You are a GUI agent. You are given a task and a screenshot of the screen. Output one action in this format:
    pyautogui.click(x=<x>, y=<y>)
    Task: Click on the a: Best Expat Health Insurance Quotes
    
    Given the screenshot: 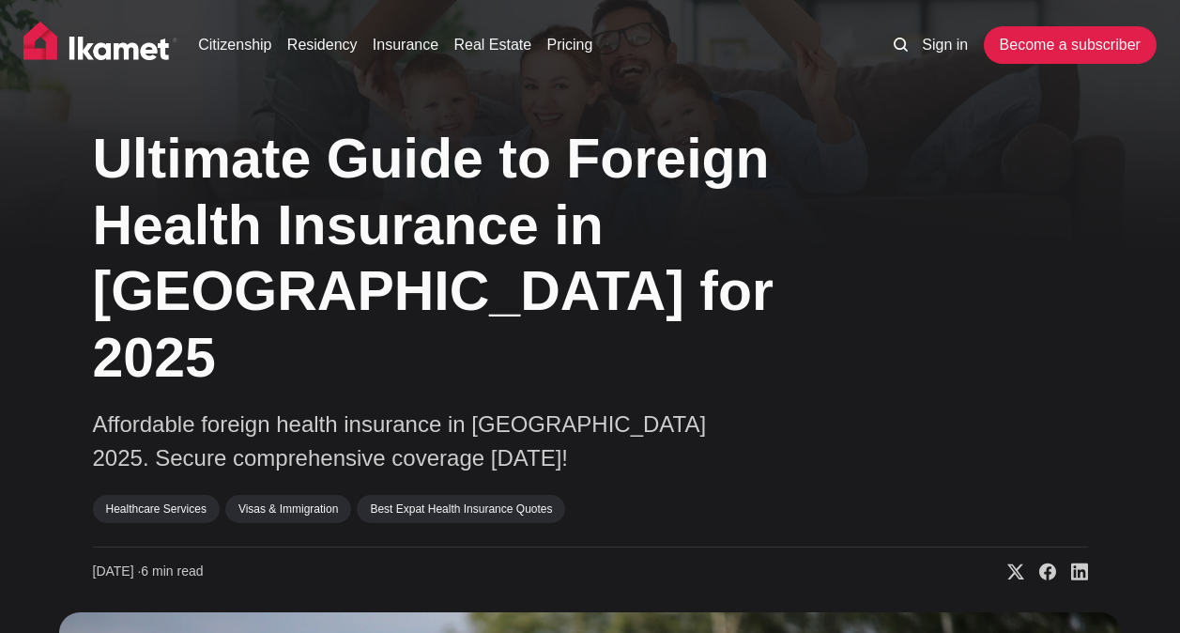 What is the action you would take?
    pyautogui.click(x=461, y=509)
    